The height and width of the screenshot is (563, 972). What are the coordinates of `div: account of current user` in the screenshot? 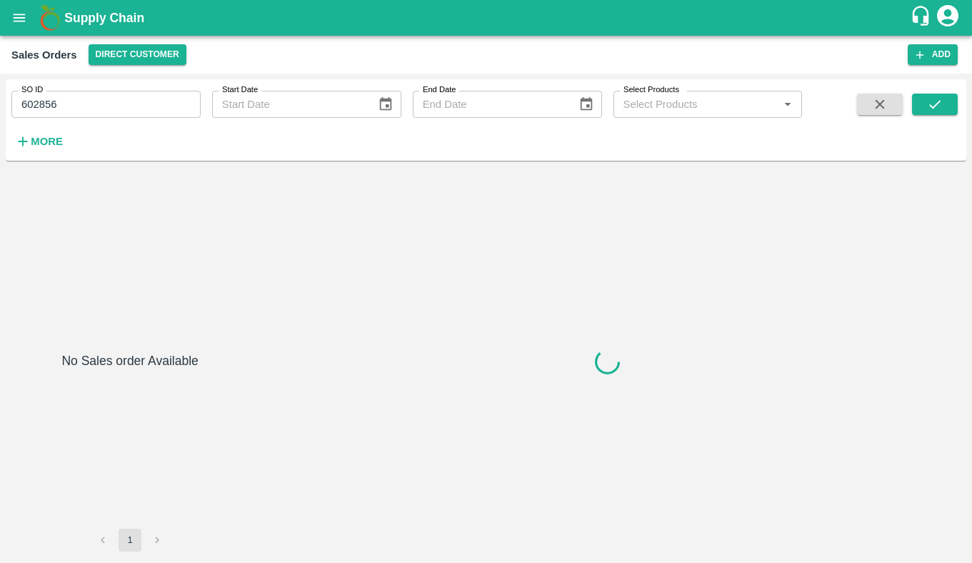 It's located at (948, 18).